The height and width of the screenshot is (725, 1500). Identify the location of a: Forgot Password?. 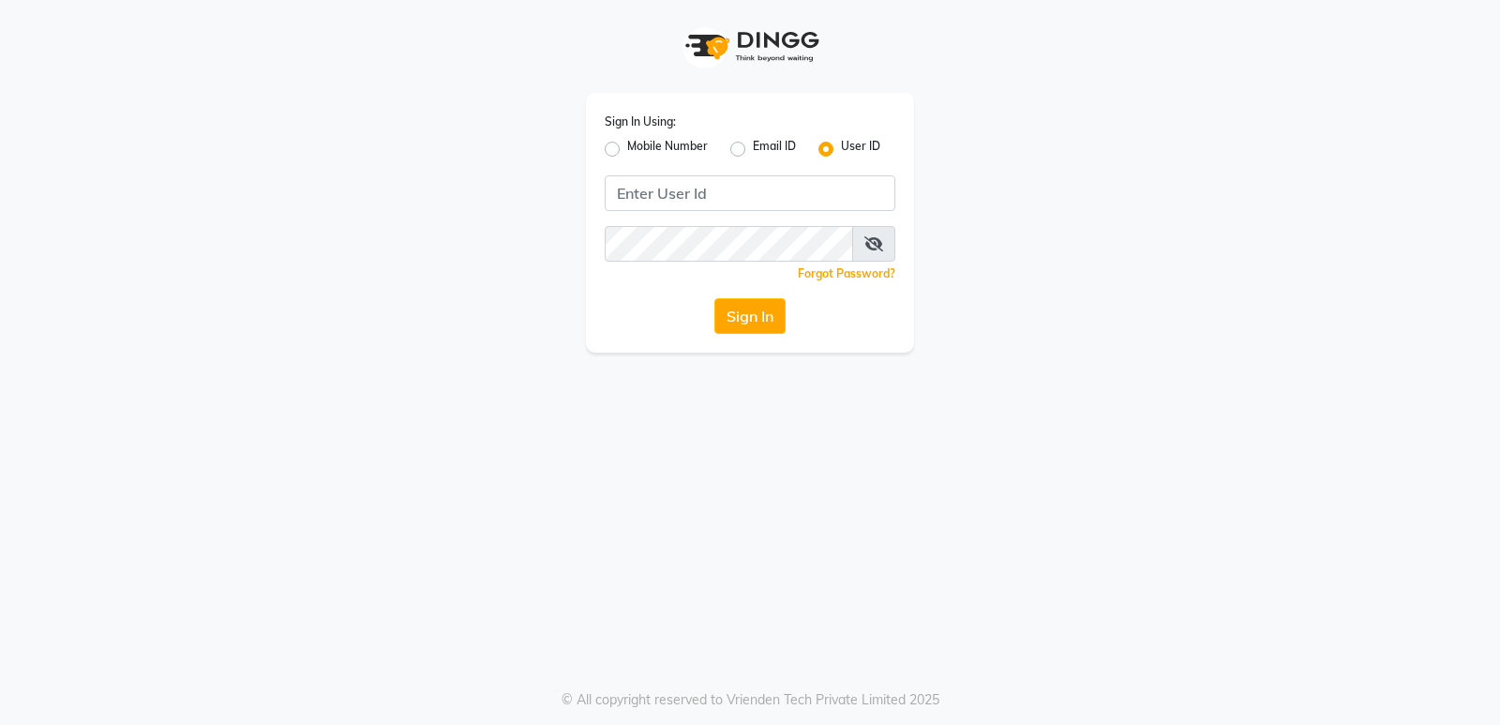
(847, 273).